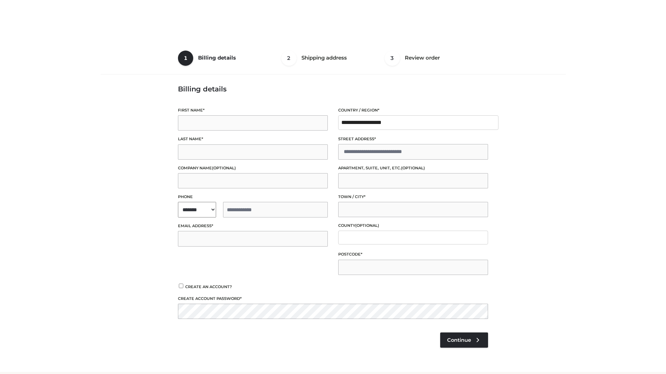  Describe the element at coordinates (289, 58) in the screenshot. I see `span: 2` at that location.